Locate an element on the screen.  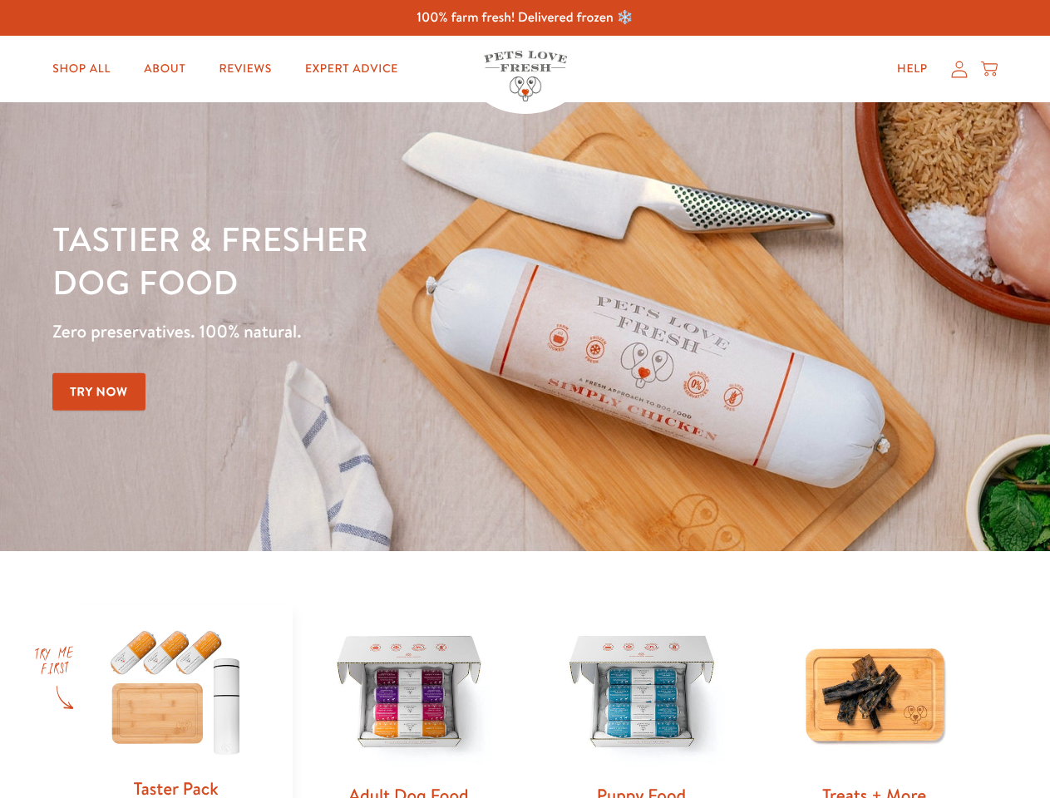
a: Expert Advice is located at coordinates (352, 69).